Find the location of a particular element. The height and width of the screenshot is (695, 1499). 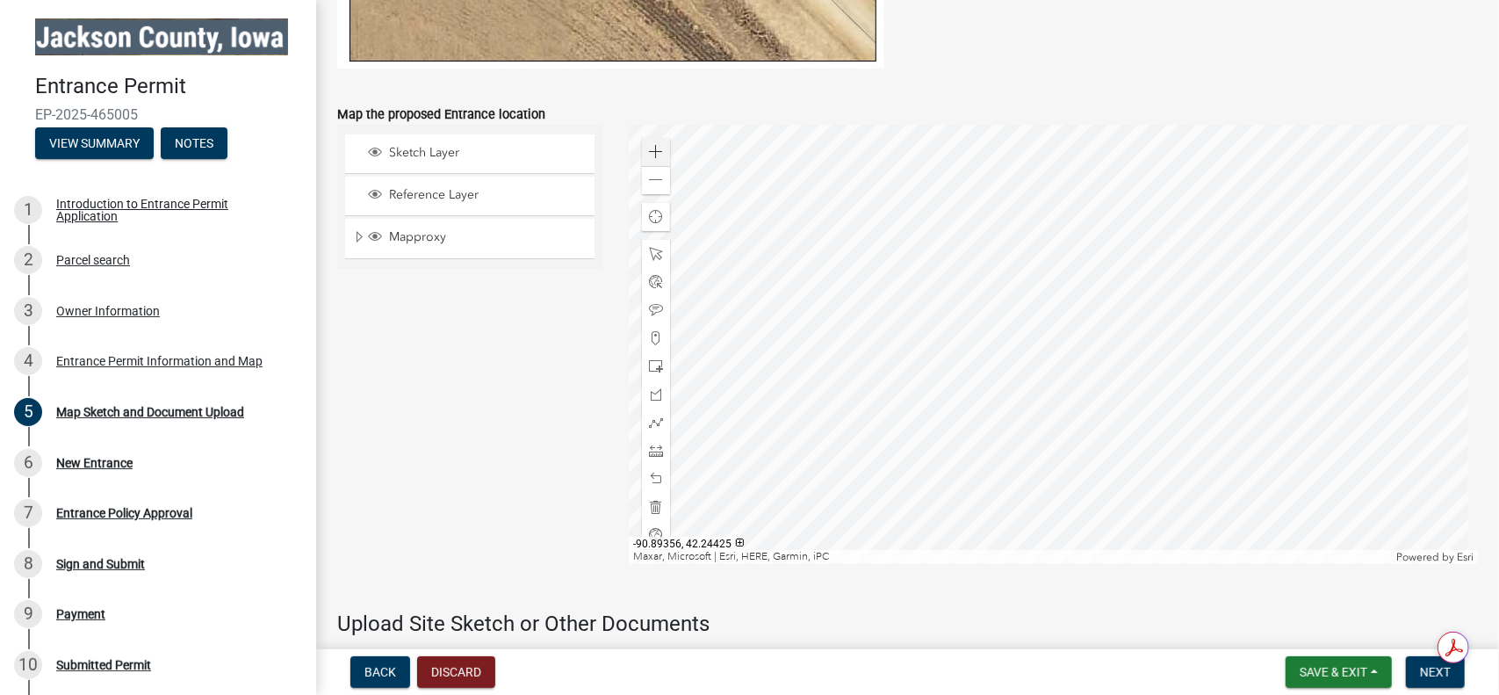

div: 1 is located at coordinates (28, 210).